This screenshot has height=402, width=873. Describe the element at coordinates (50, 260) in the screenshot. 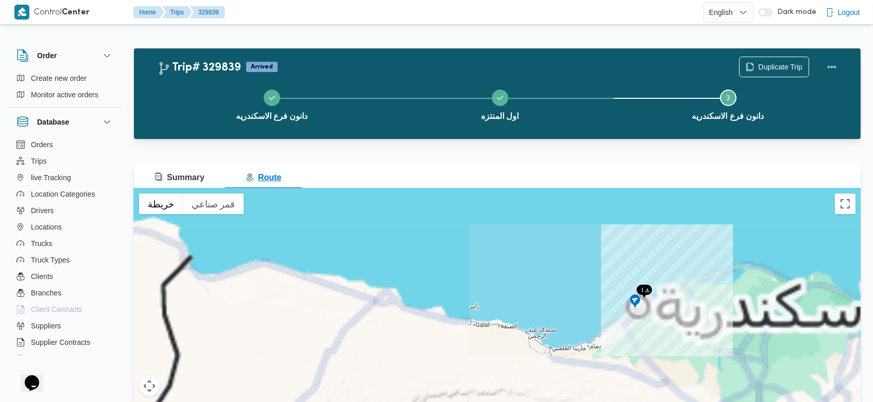

I see `span: Truck Types` at that location.